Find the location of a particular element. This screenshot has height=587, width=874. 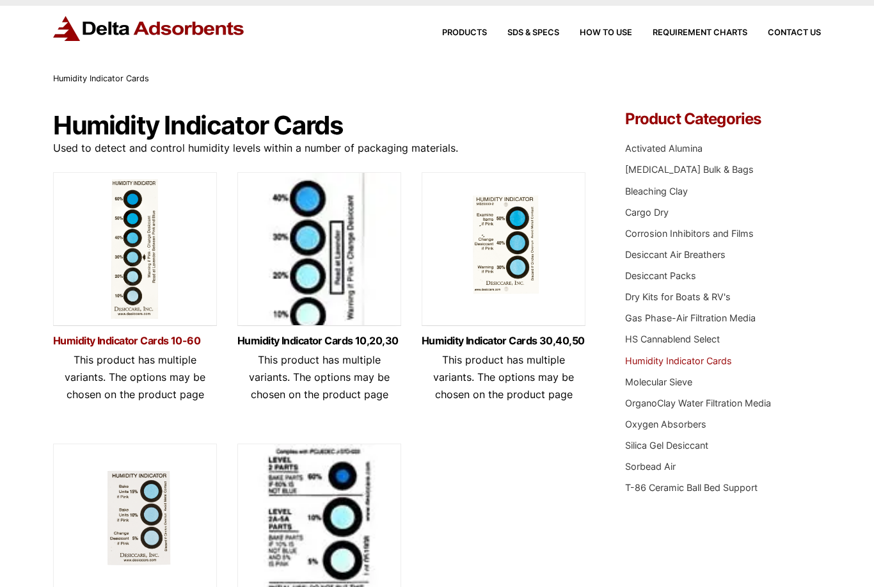

a: Activated Alumina is located at coordinates (664, 148).